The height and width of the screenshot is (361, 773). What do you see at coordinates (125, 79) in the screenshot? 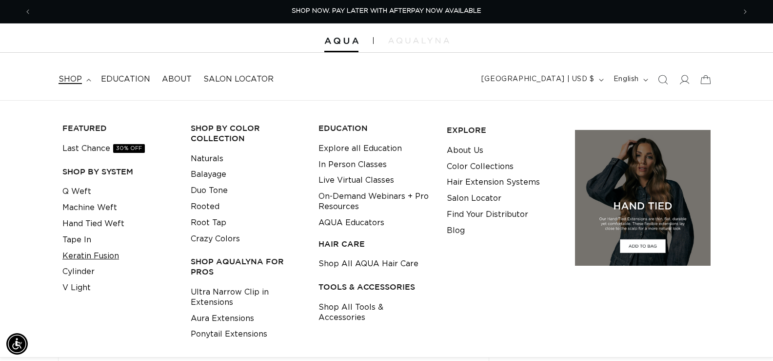
I see `span: Education` at bounding box center [125, 79].